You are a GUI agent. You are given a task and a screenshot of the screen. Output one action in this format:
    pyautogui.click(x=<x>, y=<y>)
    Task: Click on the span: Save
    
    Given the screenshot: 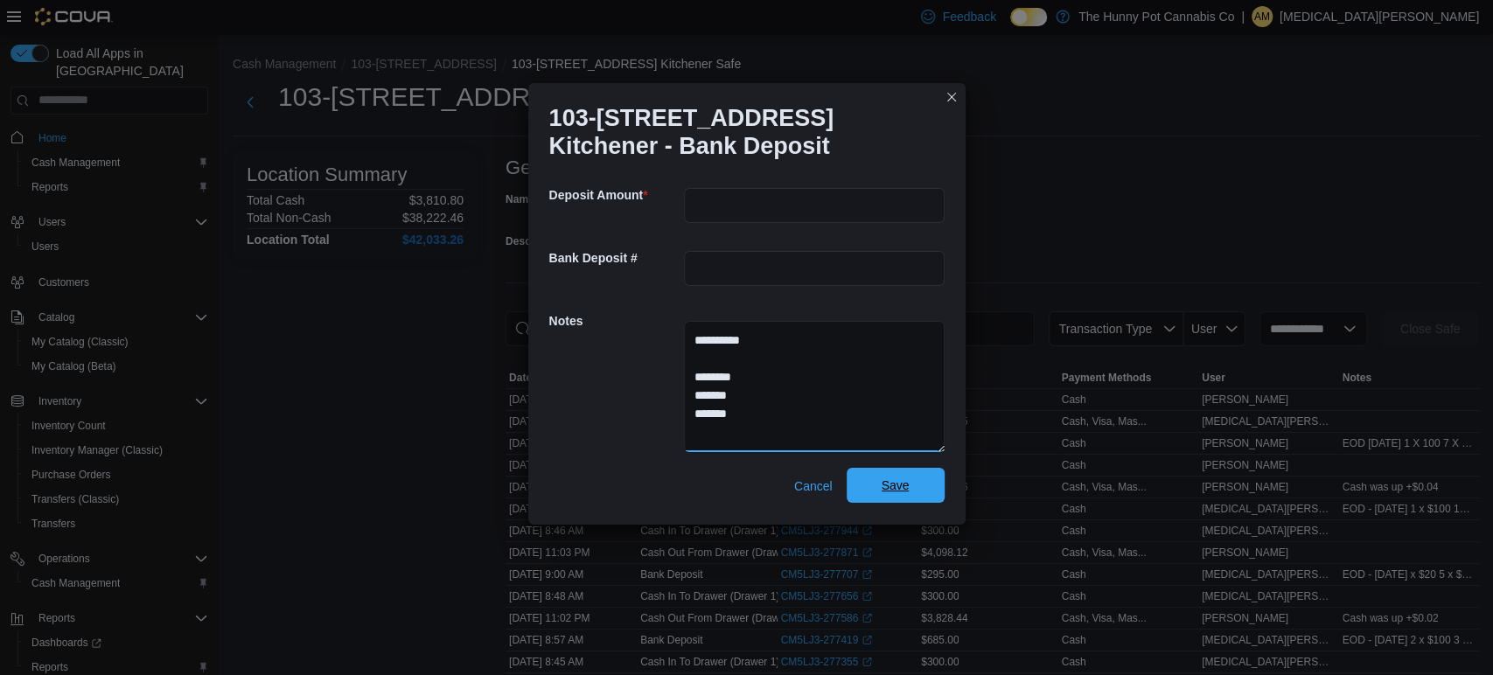 What is the action you would take?
    pyautogui.click(x=895, y=485)
    